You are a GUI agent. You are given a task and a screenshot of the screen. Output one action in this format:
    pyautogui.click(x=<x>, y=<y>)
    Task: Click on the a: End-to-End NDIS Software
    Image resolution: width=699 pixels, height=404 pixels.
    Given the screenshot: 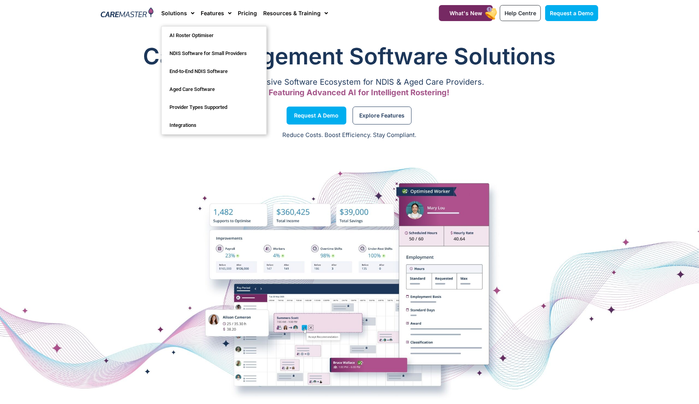 What is the action you would take?
    pyautogui.click(x=214, y=71)
    